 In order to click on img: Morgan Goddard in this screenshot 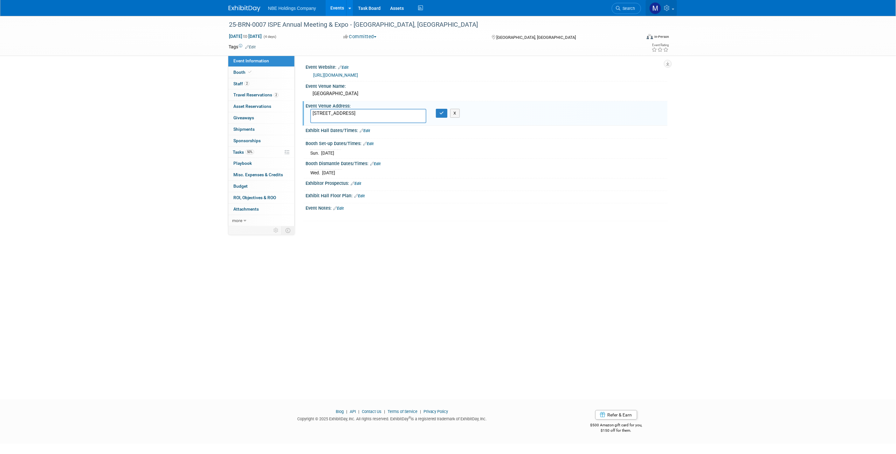, I will do `click(655, 8)`.